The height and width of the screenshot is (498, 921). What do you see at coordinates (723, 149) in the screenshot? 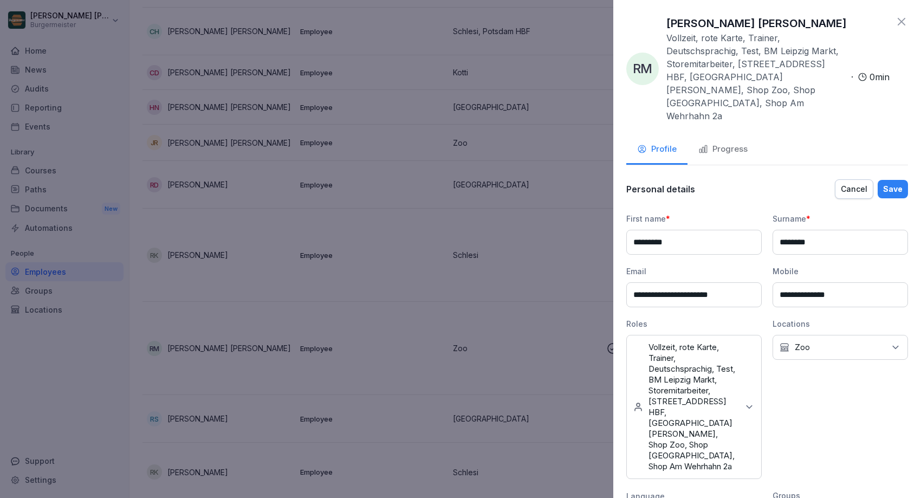
I see `div: Progress` at bounding box center [723, 149].